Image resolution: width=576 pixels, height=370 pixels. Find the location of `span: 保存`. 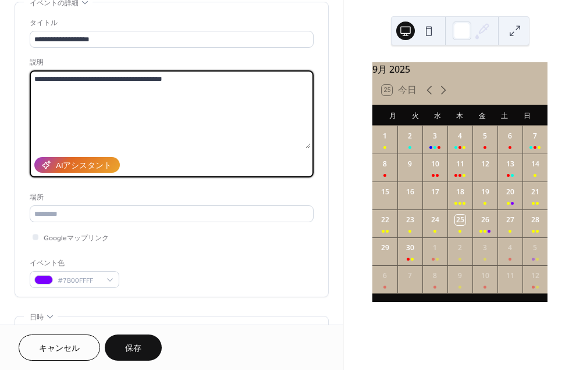

span: 保存 is located at coordinates (133, 349).